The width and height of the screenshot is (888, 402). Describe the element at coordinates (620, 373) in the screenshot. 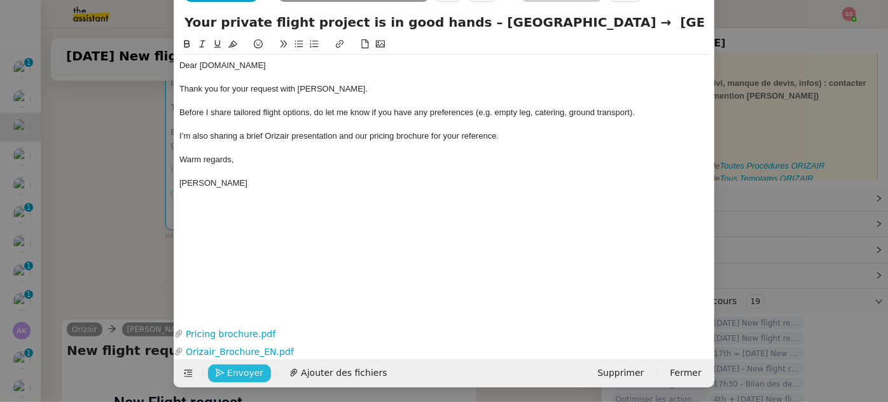

I see `button: Supprimer` at that location.